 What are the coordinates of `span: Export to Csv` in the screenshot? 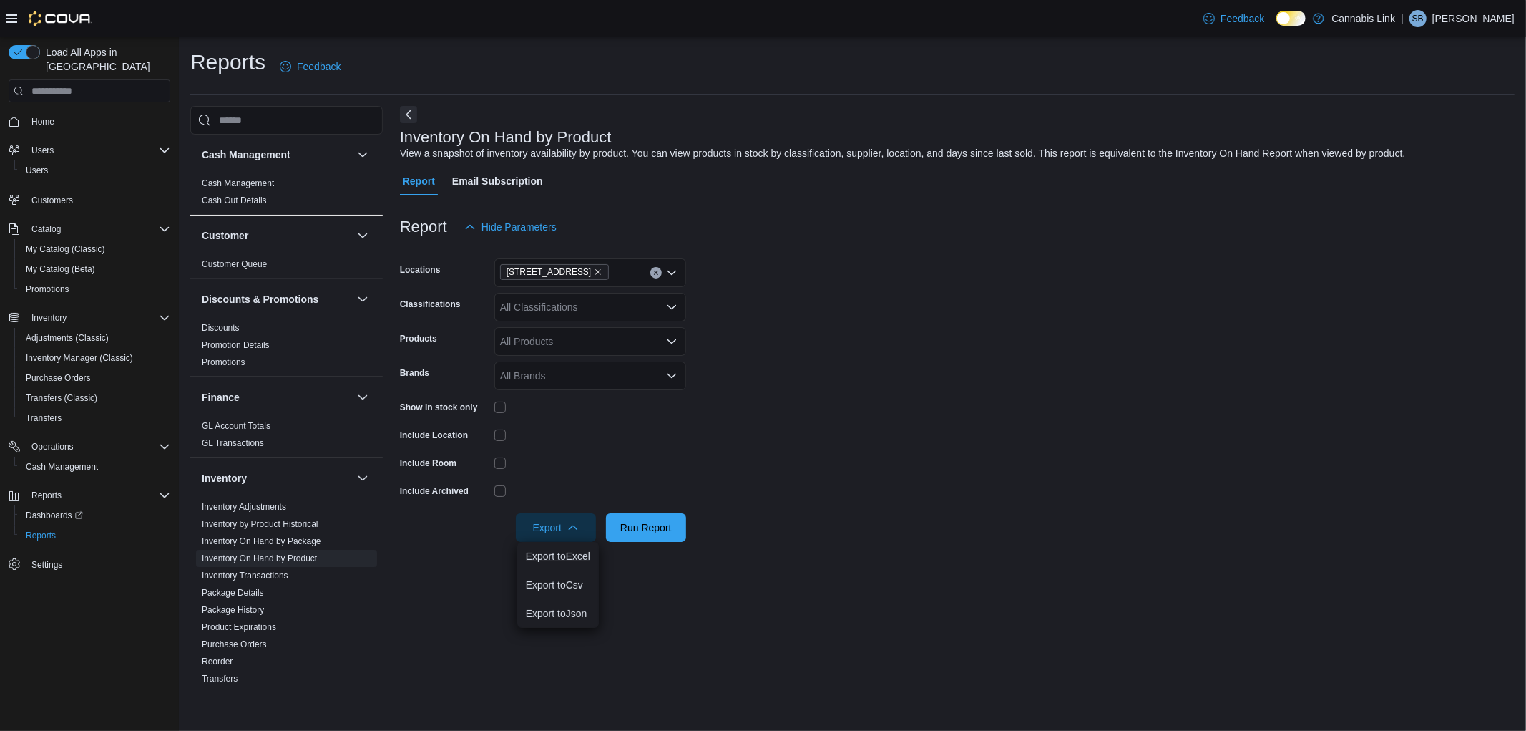 It's located at (558, 585).